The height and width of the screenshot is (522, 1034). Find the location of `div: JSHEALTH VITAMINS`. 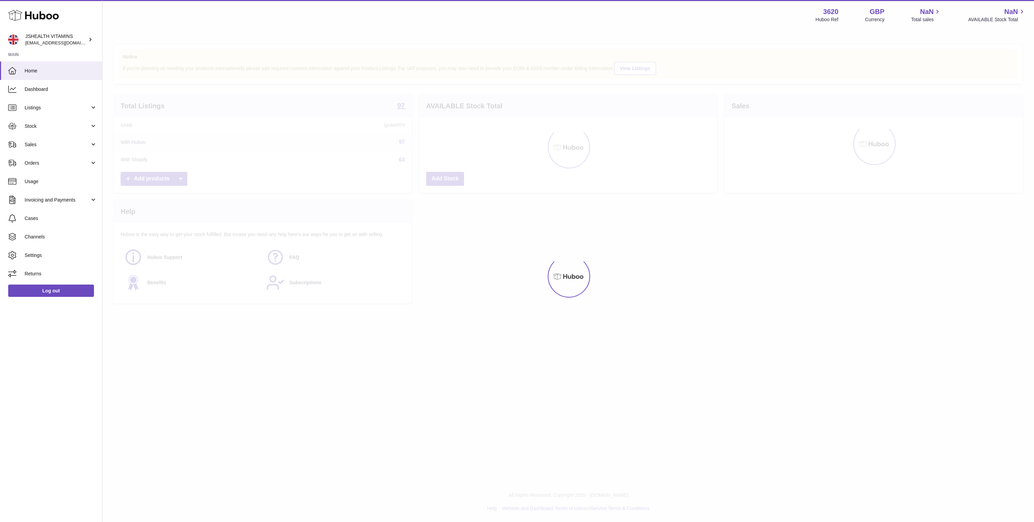

div: JSHEALTH VITAMINS is located at coordinates (56, 40).